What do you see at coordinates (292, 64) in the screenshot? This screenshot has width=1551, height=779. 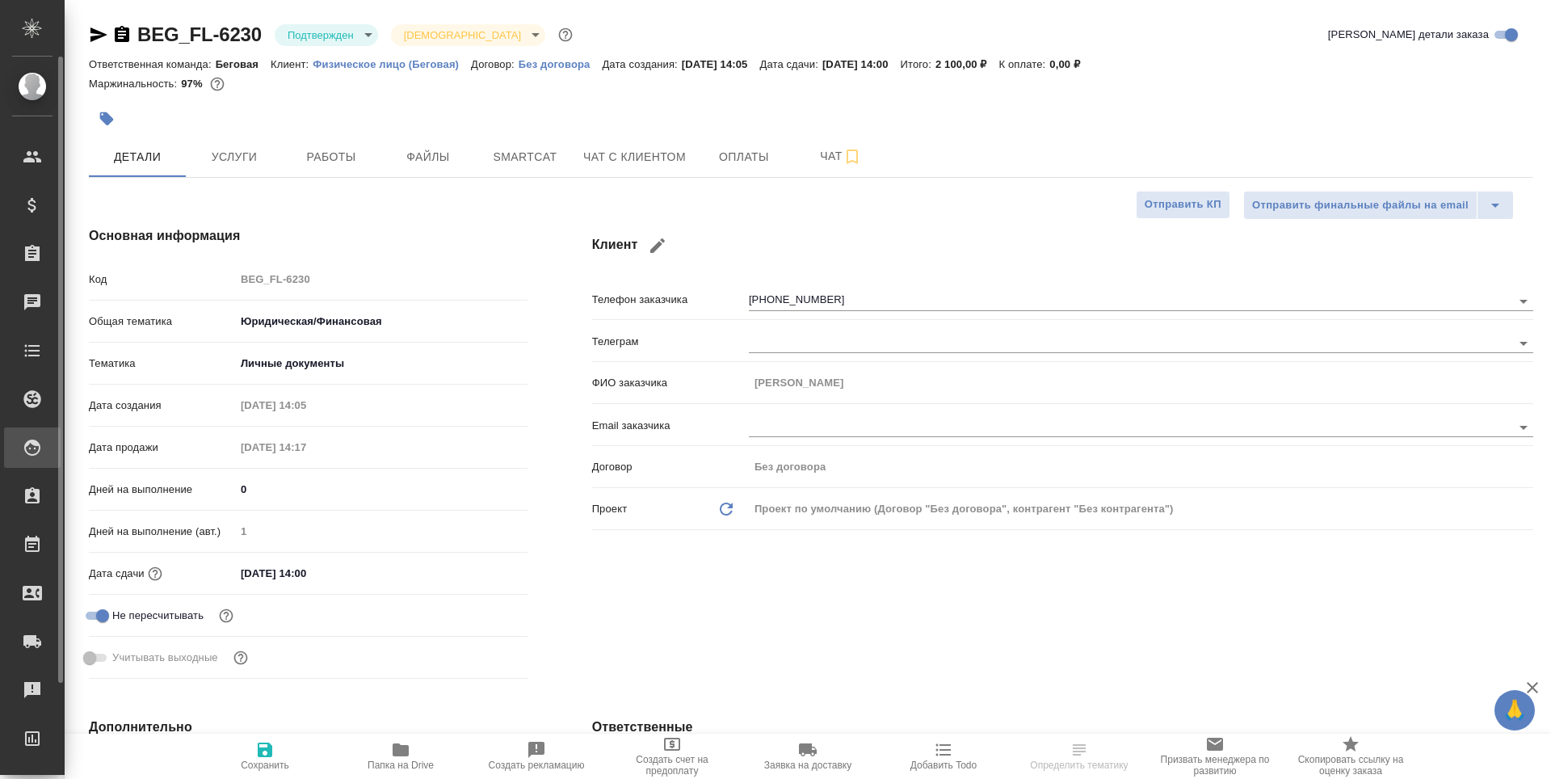 I see `p: Клиент:` at bounding box center [292, 64].